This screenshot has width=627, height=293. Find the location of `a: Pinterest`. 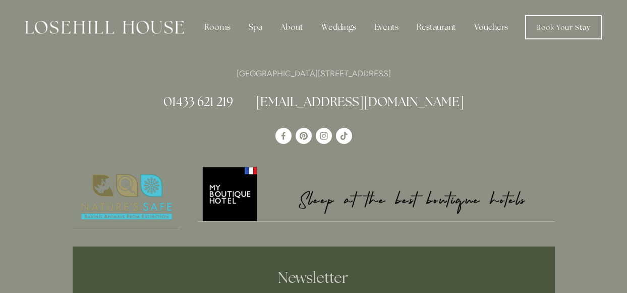

a: Pinterest is located at coordinates (304, 136).